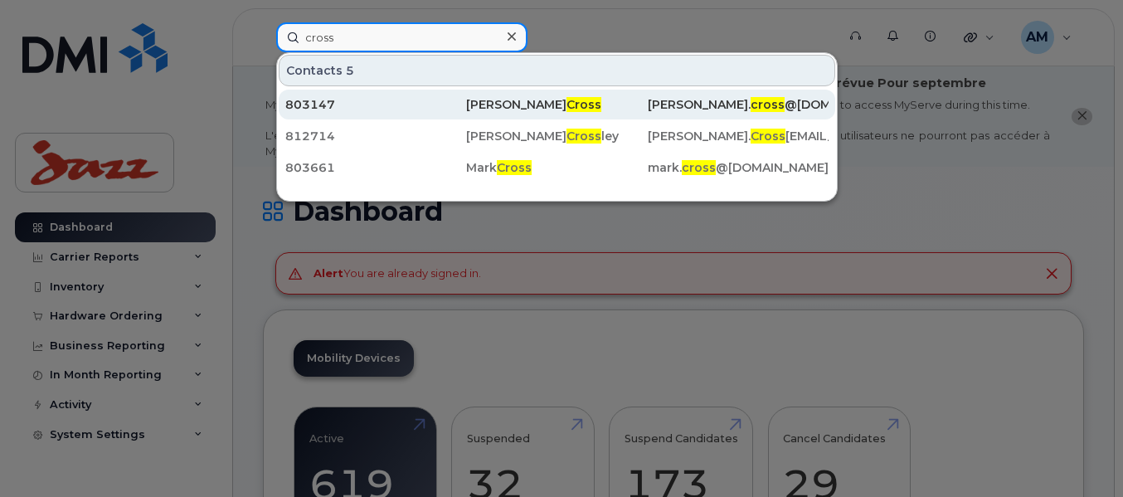 The height and width of the screenshot is (497, 1123). I want to click on div: 812714, so click(376, 136).